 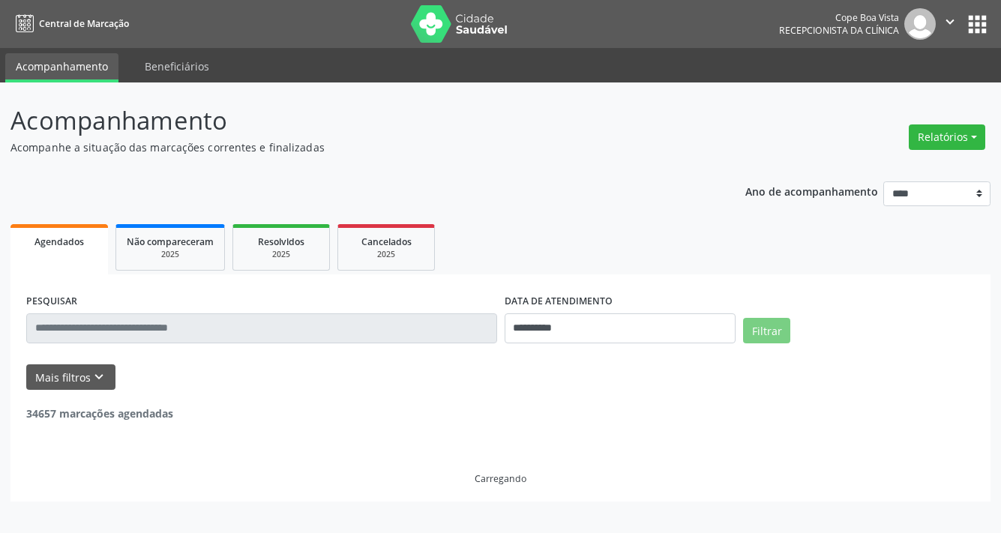 I want to click on button: Mais filtroskeyboard_arrow_down, so click(x=70, y=377).